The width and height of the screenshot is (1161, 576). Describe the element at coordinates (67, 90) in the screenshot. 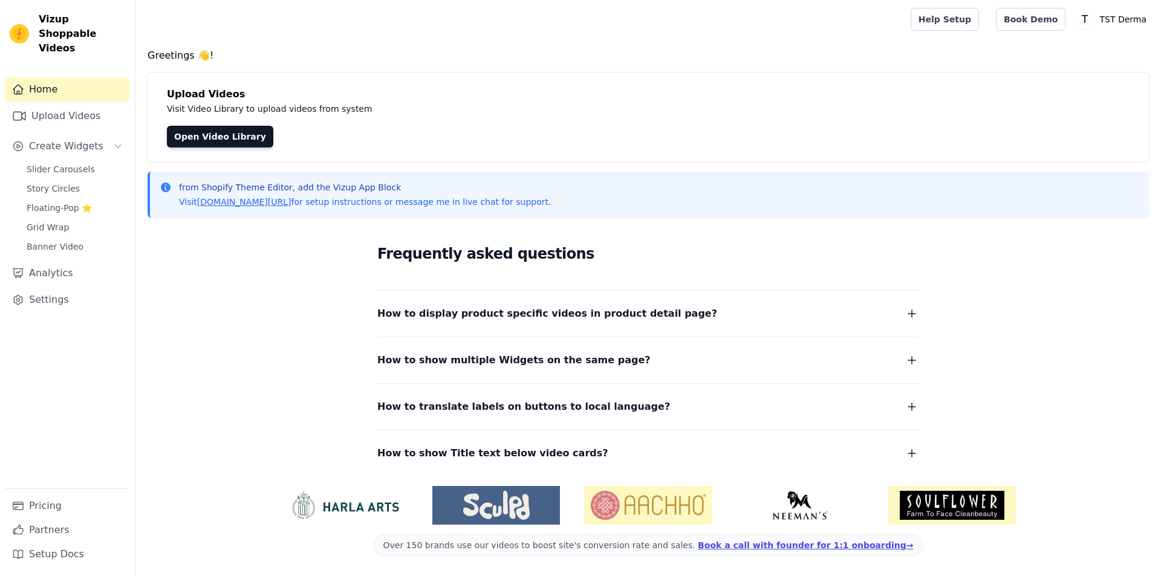

I see `a: Home` at that location.